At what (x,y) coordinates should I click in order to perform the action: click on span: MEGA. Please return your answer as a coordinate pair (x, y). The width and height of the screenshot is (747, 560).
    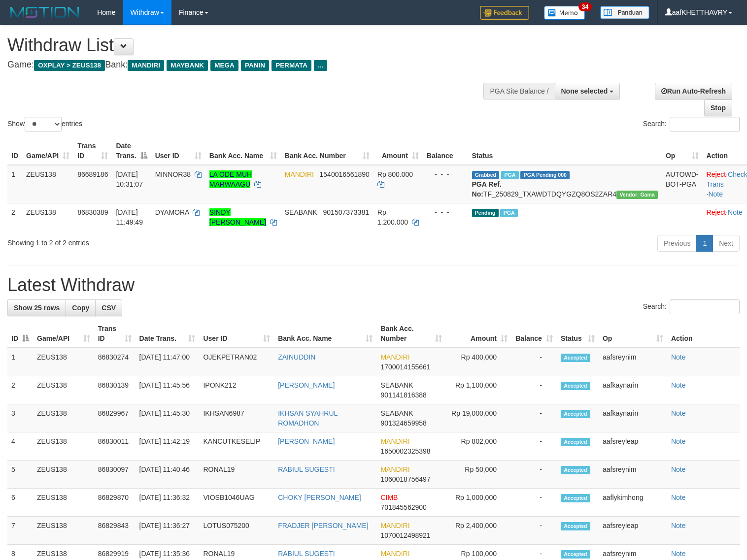
    Looking at the image, I should click on (224, 66).